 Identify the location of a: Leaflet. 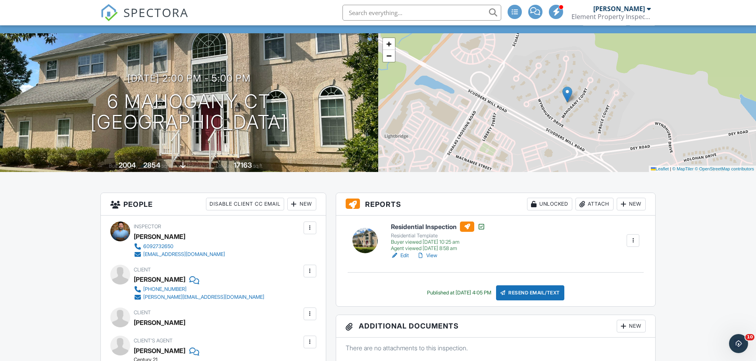
(659, 169).